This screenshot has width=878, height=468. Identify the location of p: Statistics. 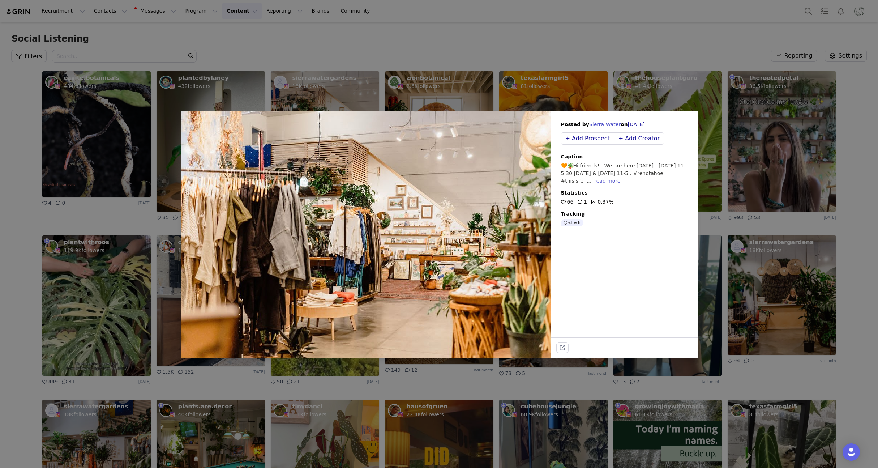
(624, 193).